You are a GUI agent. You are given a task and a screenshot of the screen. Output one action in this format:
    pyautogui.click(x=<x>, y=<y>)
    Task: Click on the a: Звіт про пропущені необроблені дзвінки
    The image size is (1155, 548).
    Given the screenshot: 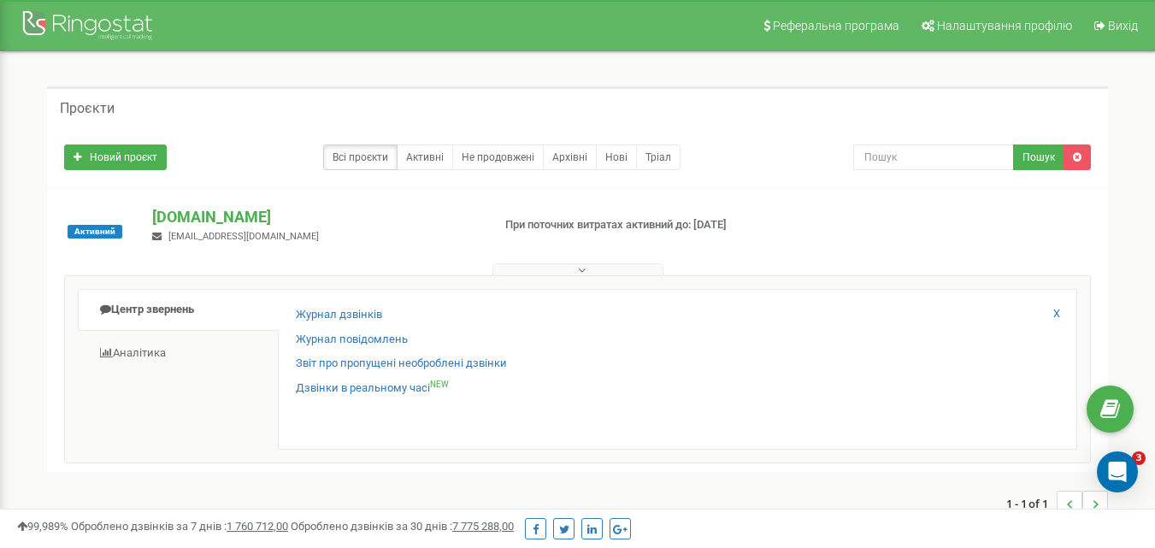 What is the action you would take?
    pyautogui.click(x=401, y=363)
    